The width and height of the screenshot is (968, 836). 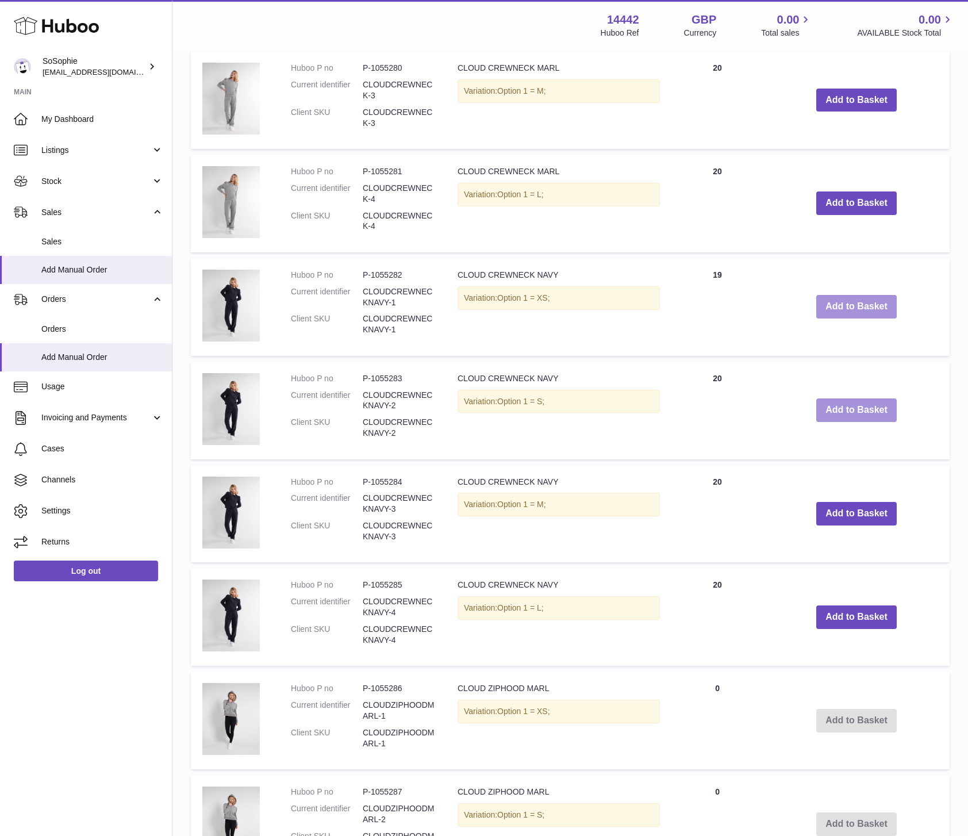 I want to click on td: 19, so click(x=717, y=307).